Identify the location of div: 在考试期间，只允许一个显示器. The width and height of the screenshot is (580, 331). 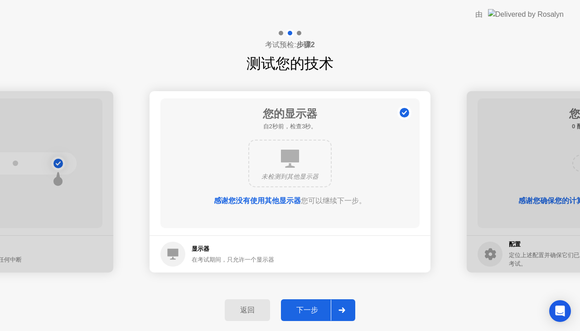
(233, 259).